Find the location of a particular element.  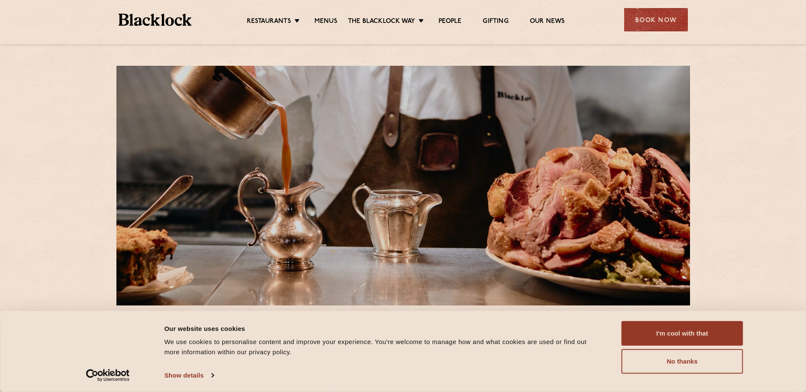

div: We use cookies to personalise content and improve your experience. You're welcome to manage how a... is located at coordinates (383, 347).